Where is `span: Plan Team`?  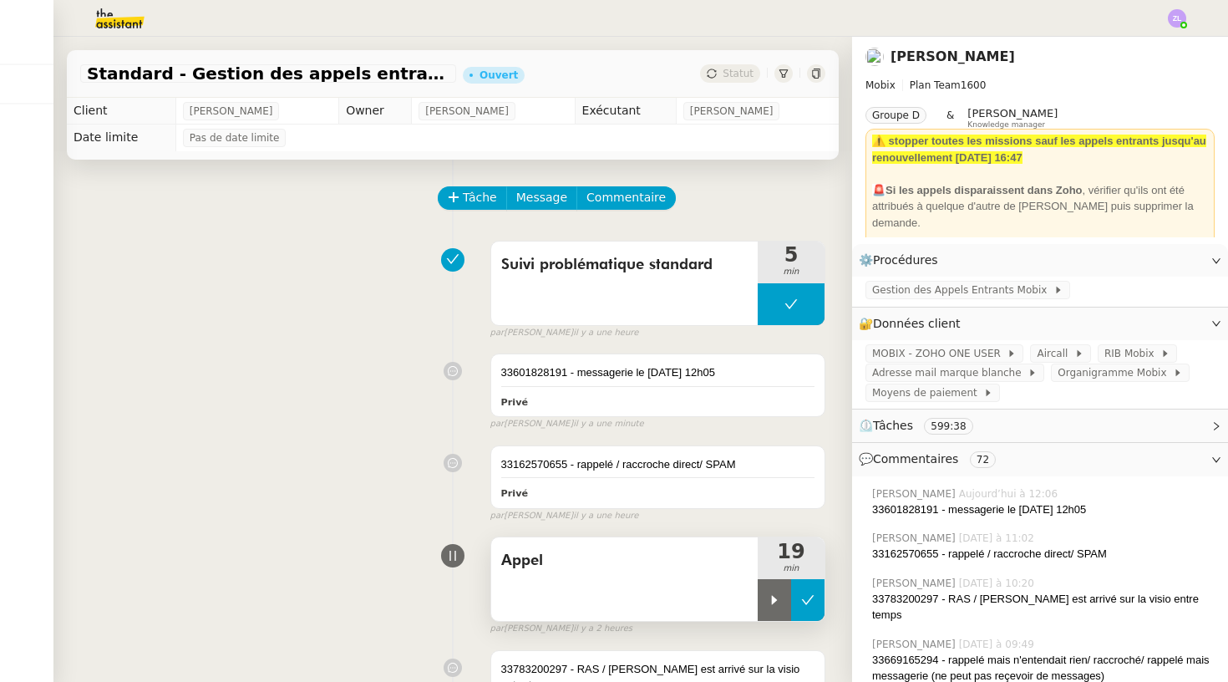
span: Plan Team is located at coordinates (935, 85).